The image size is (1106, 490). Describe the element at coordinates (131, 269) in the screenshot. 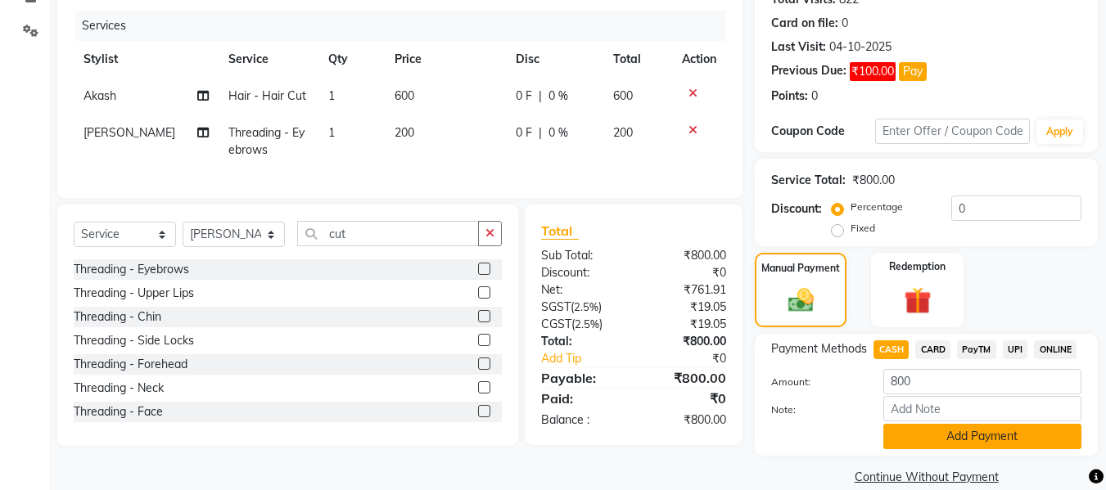

I see `div: Threading - Eyebrows` at that location.